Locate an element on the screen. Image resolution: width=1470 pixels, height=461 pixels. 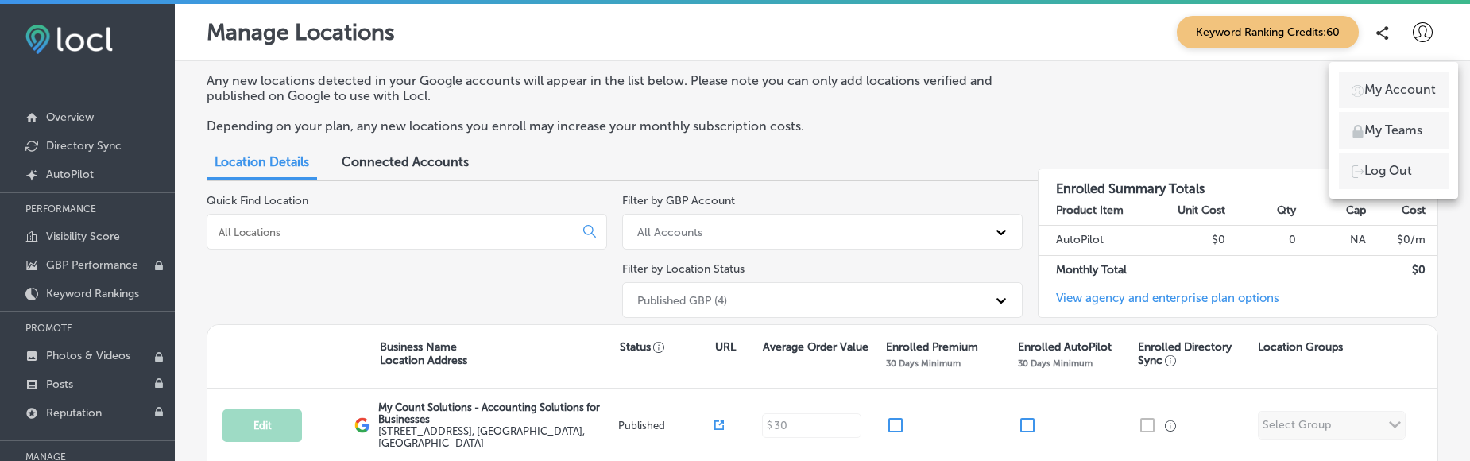
img: fda3e92497d09a02dc62c9cd864e3231.png is located at coordinates (69, 39).